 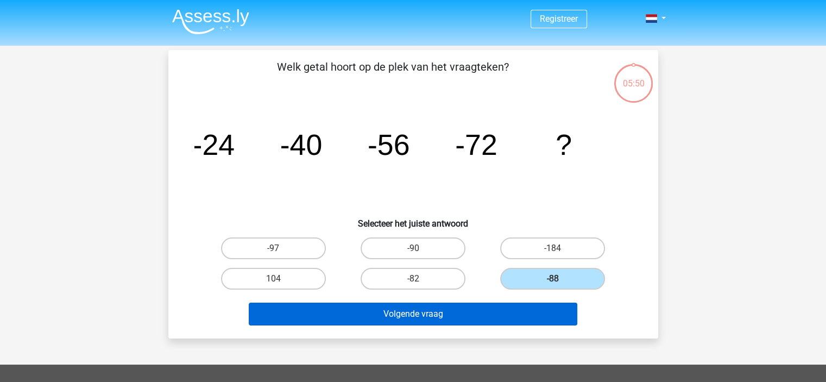 I want to click on tspan: -56, so click(x=388, y=145).